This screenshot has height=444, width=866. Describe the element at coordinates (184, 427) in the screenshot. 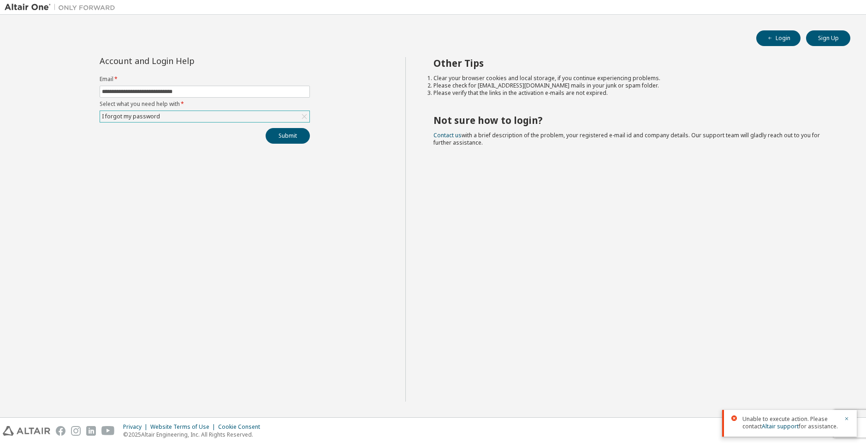

I see `div: Website Terms of Use` at that location.